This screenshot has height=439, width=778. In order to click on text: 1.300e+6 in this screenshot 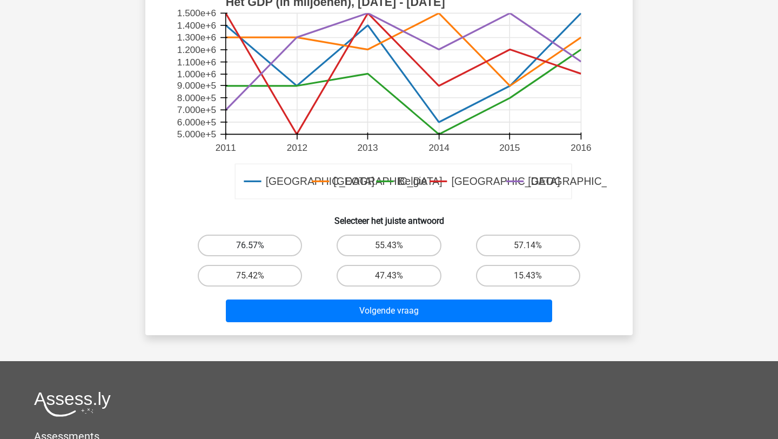, I will do `click(197, 38)`.